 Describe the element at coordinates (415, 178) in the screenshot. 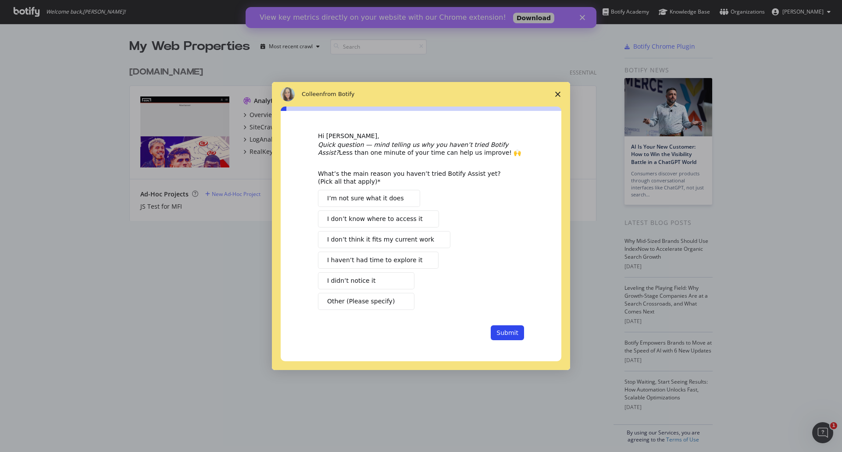

I see `div: What’s the main reason you haven’t tried Botify Assist yet? (Pick all that apply)` at that location.